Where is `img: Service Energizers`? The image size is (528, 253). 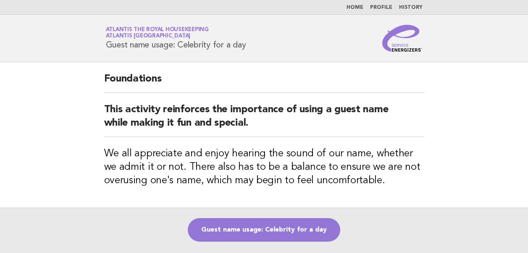 img: Service Energizers is located at coordinates (402, 38).